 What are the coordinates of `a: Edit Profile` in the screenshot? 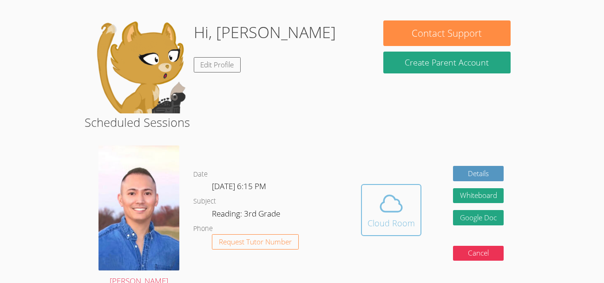 It's located at (217, 65).